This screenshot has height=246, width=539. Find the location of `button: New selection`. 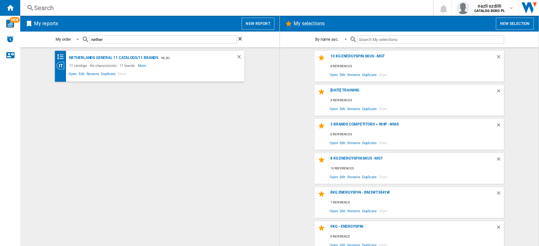

button: New selection is located at coordinates (515, 24).